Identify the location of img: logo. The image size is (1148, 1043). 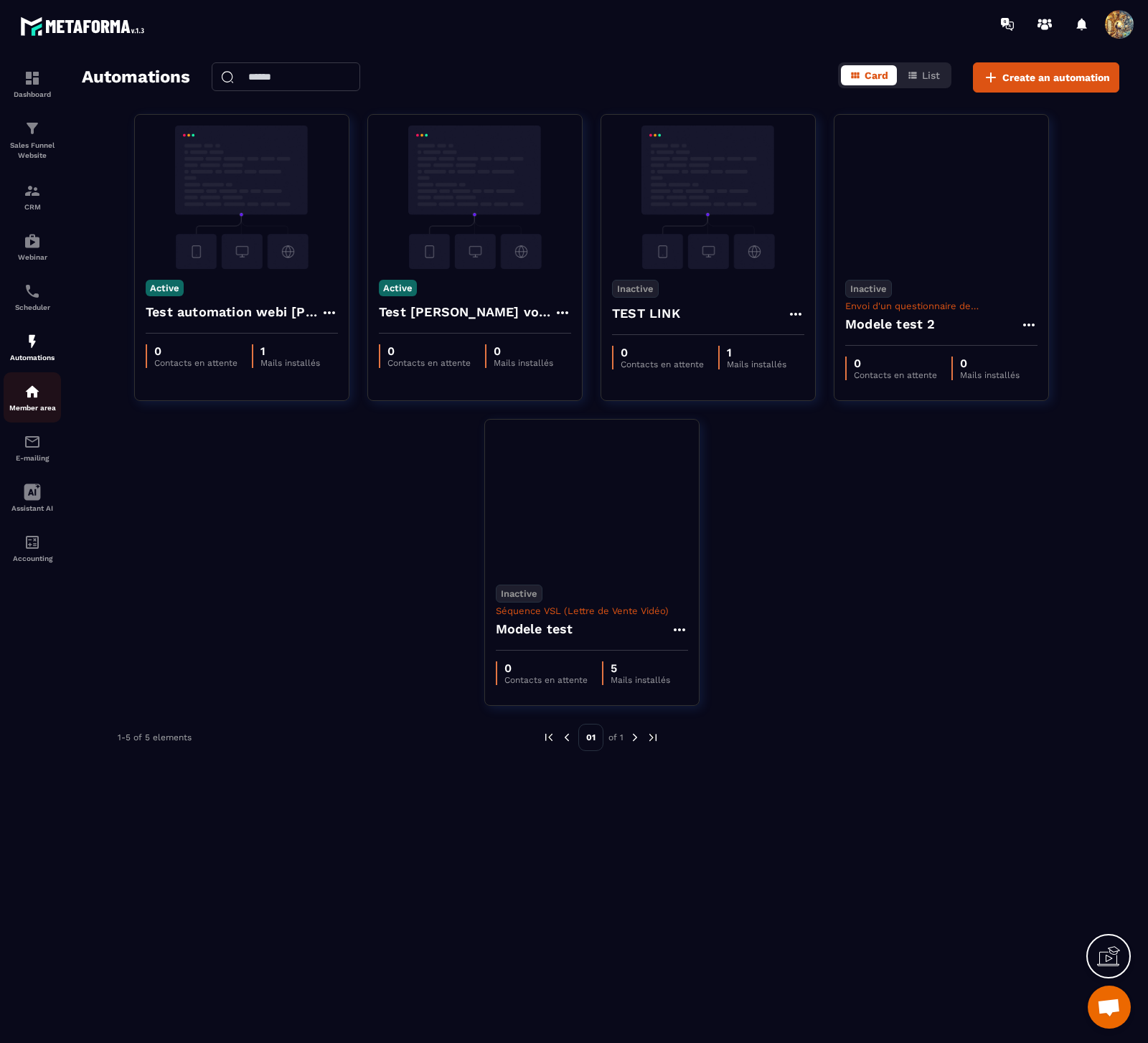
(85, 25).